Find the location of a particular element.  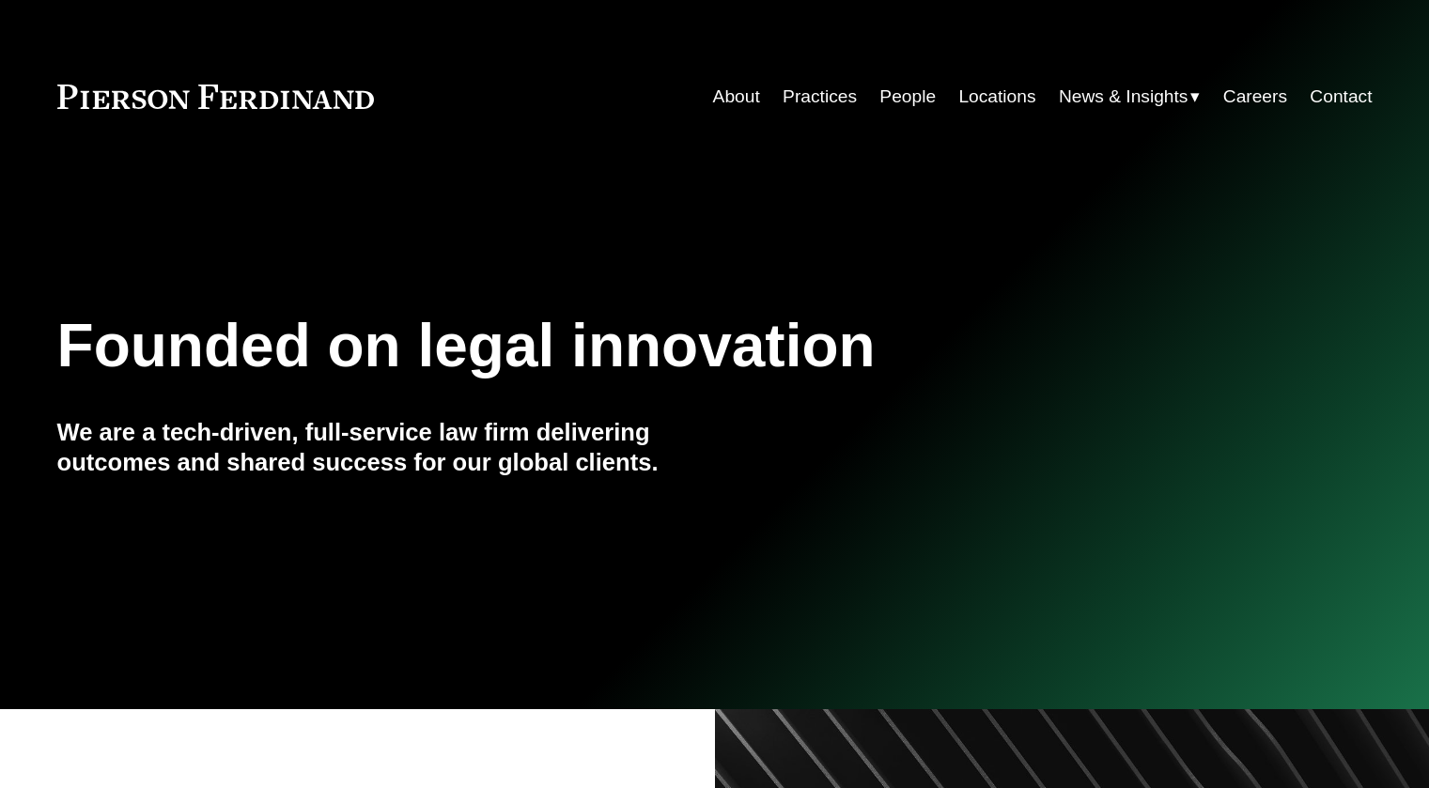

a: People is located at coordinates (908, 97).